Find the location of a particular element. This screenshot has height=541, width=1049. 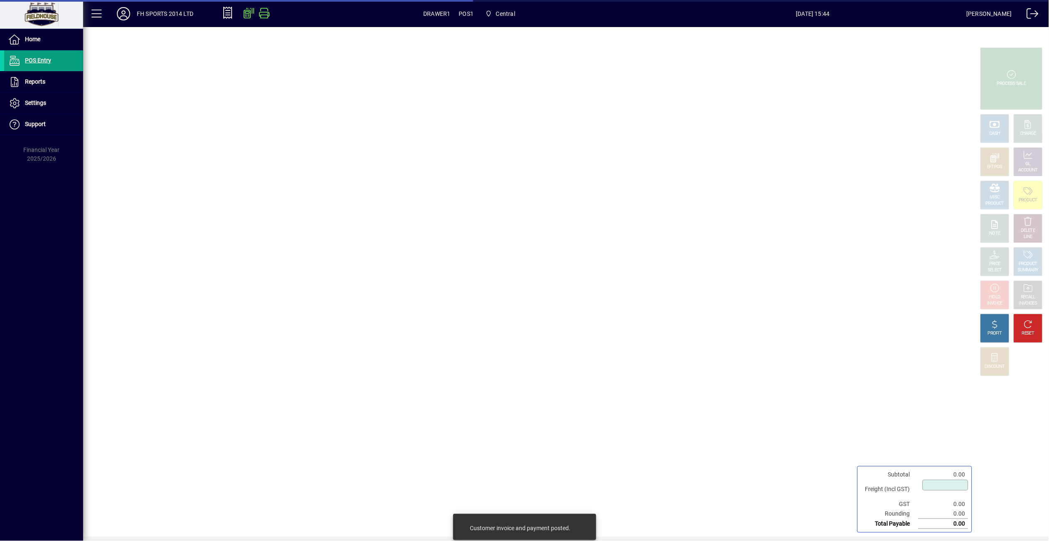

td: Rounding is located at coordinates (890, 514).